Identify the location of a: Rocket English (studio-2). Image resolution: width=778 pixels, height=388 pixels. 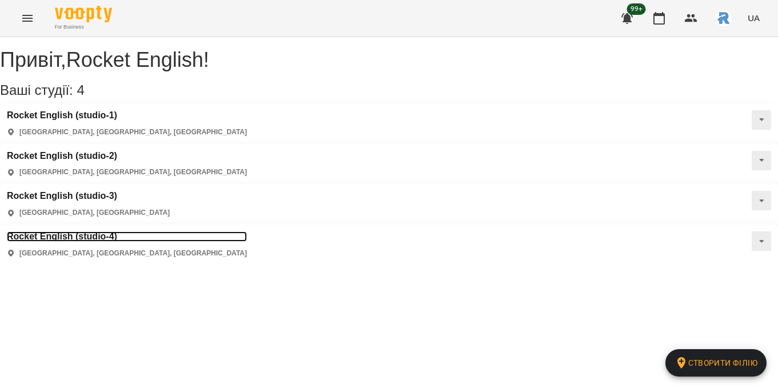
(127, 156).